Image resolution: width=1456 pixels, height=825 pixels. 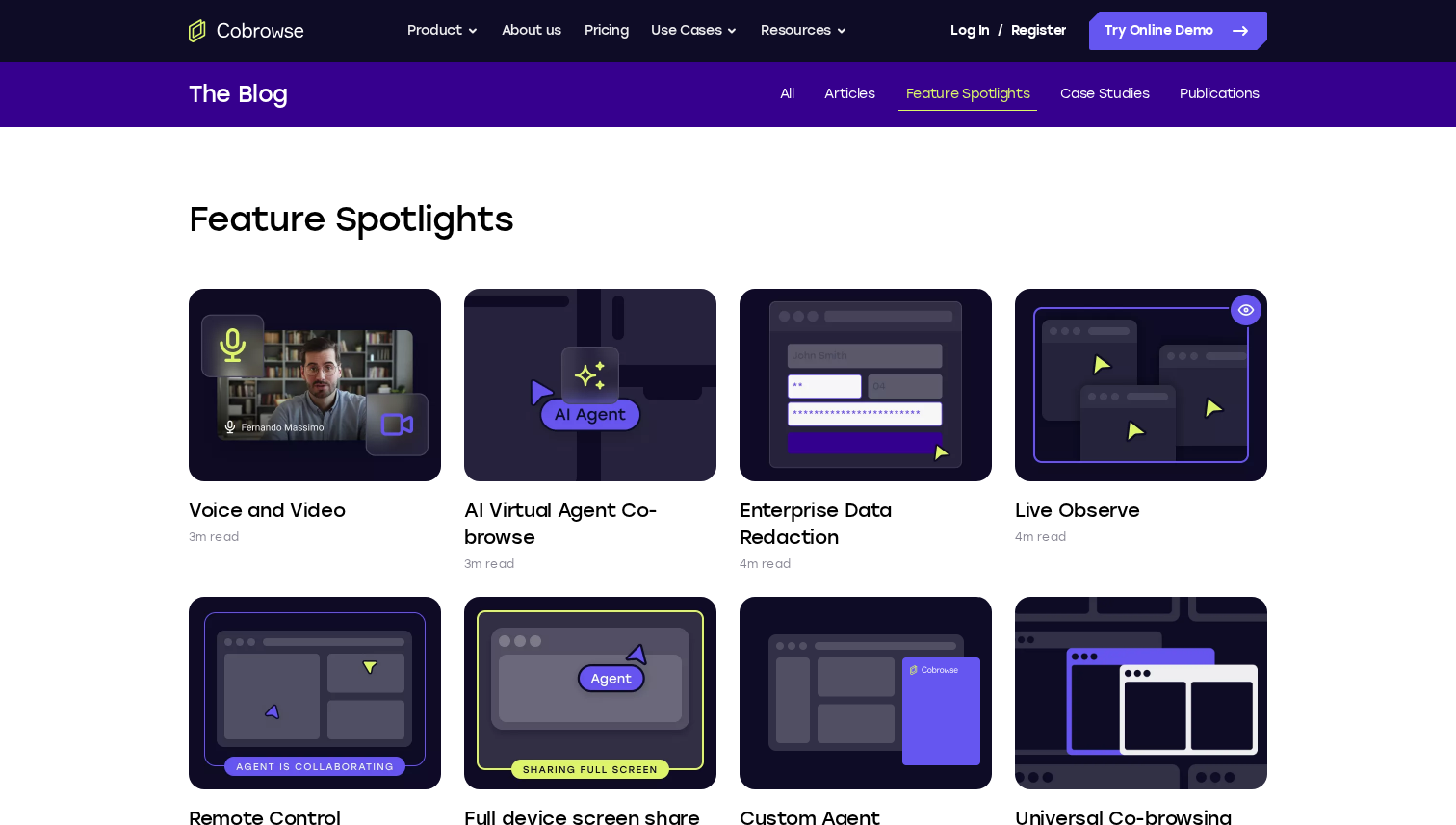 What do you see at coordinates (1039, 30) in the screenshot?
I see `a: Register` at bounding box center [1039, 30].